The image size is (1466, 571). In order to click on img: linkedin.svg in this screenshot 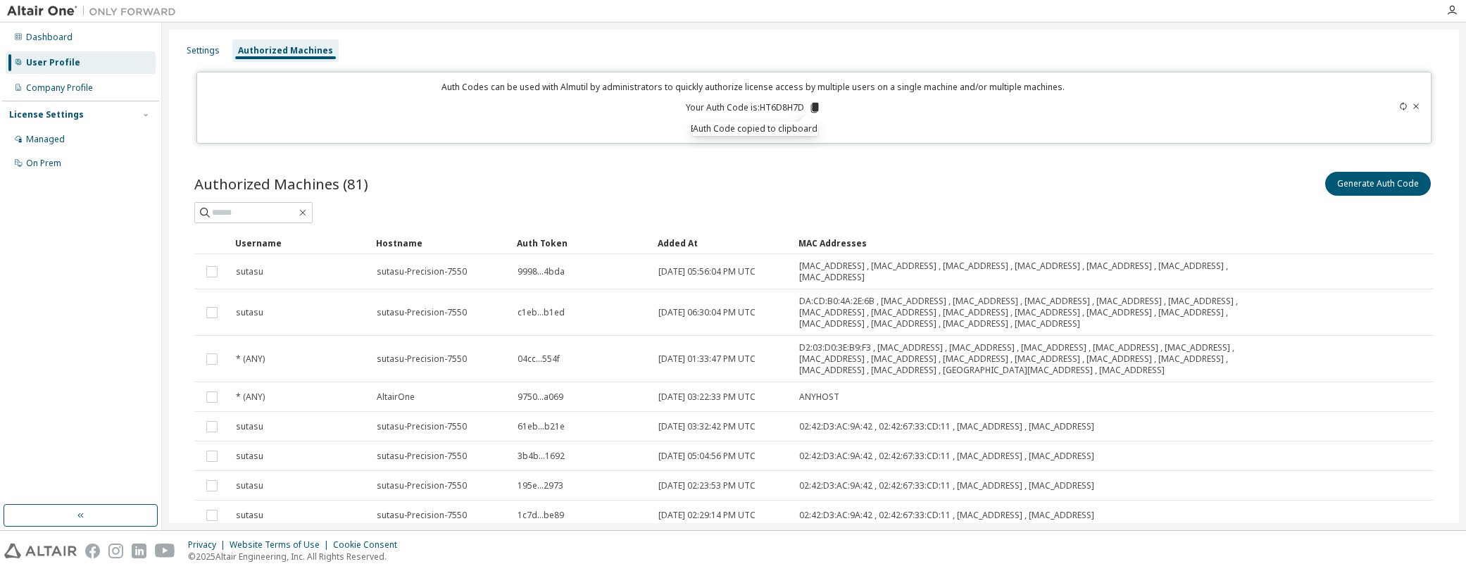, I will do `click(139, 551)`.